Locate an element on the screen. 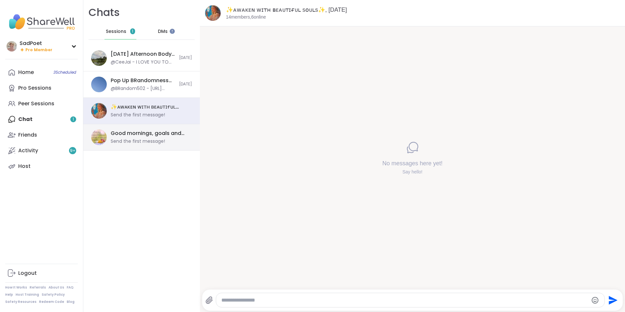  a: Safety Resources is located at coordinates (21, 301).